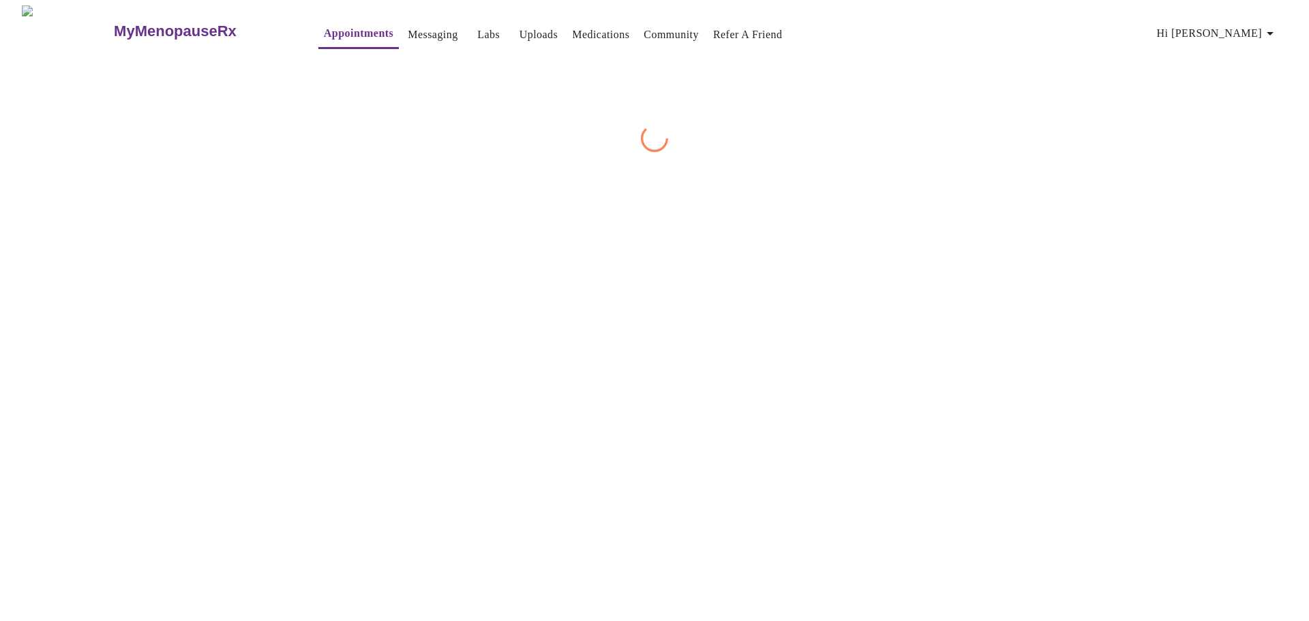 The image size is (1309, 621). What do you see at coordinates (432, 35) in the screenshot?
I see `button: Messaging` at bounding box center [432, 35].